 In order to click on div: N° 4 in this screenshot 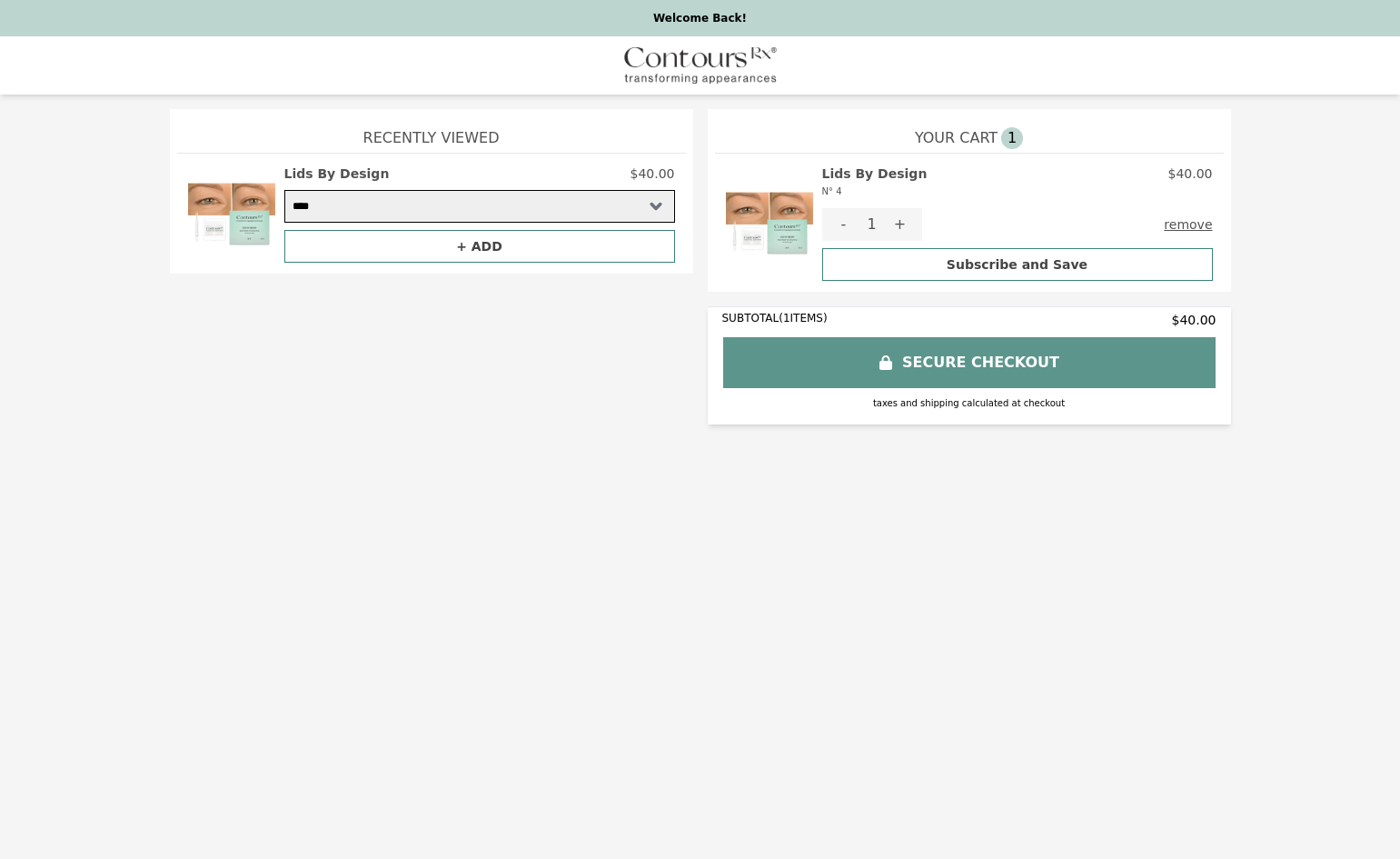, I will do `click(875, 192)`.